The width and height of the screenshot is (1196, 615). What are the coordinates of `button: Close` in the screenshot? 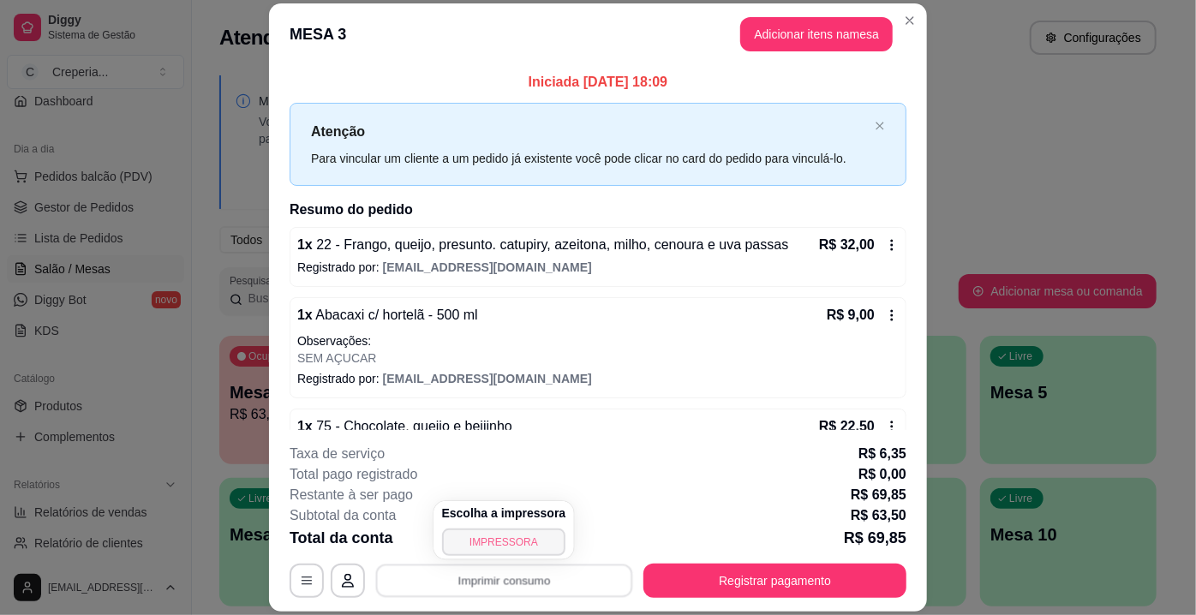 It's located at (910, 21).